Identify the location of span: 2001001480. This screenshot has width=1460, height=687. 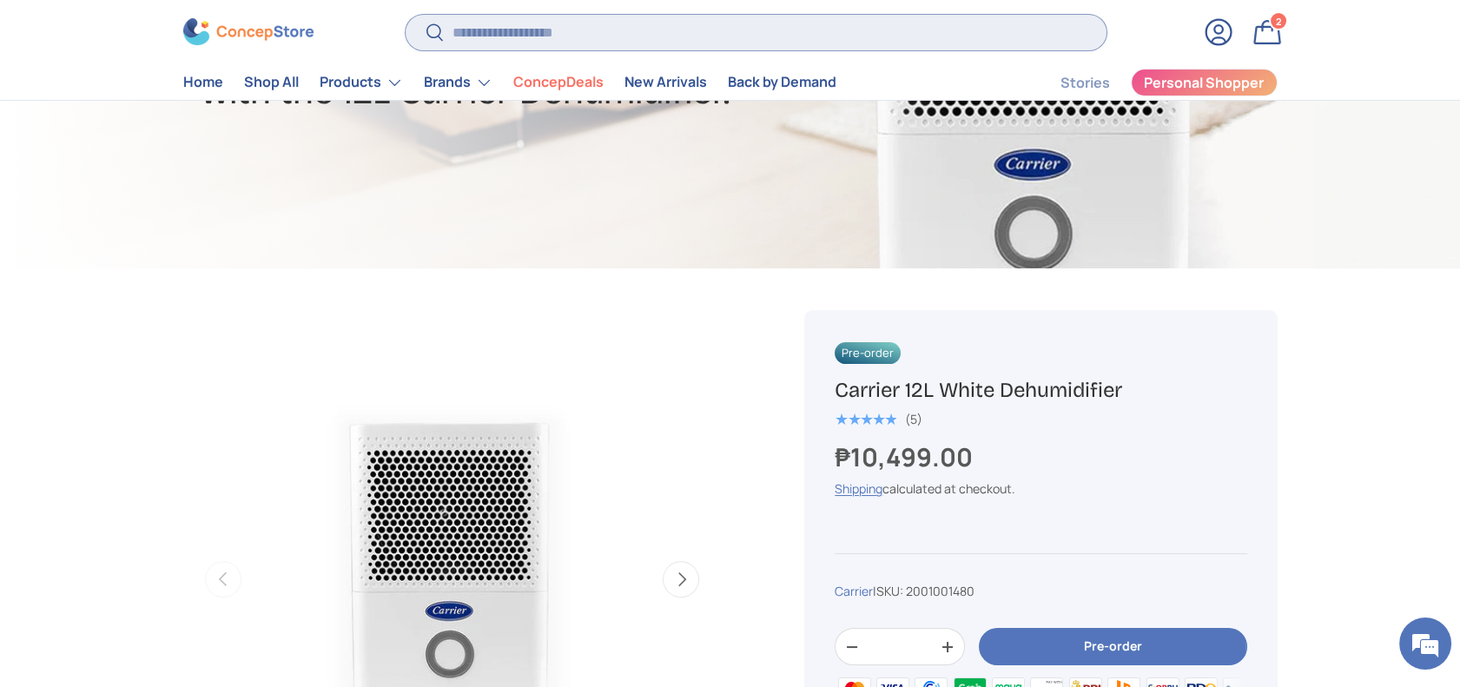
(940, 591).